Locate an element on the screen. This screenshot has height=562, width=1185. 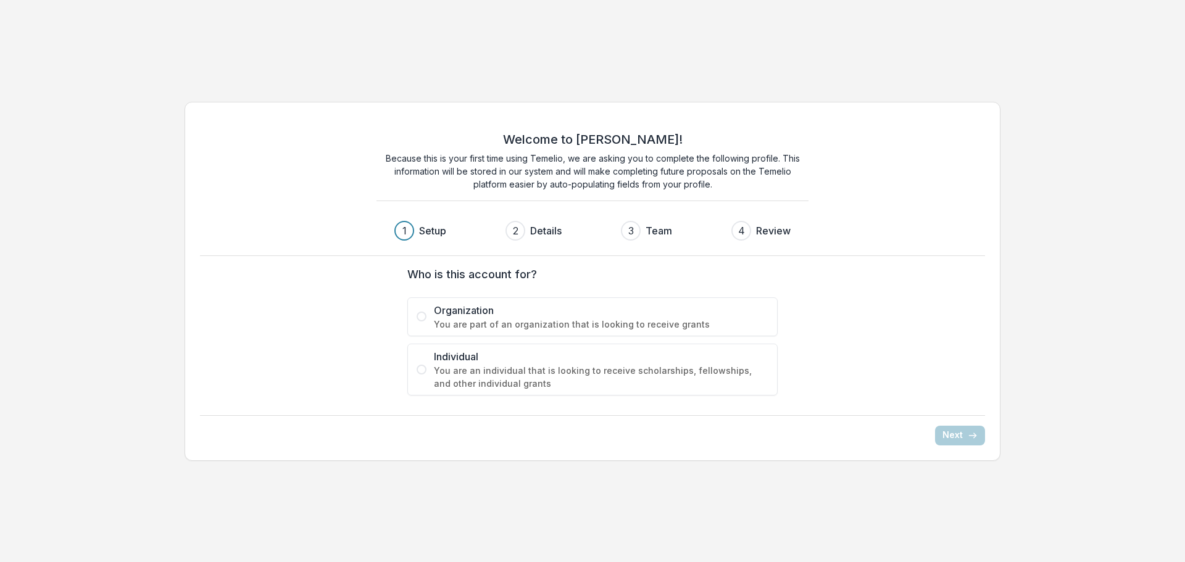
h3: Team is located at coordinates (659, 231).